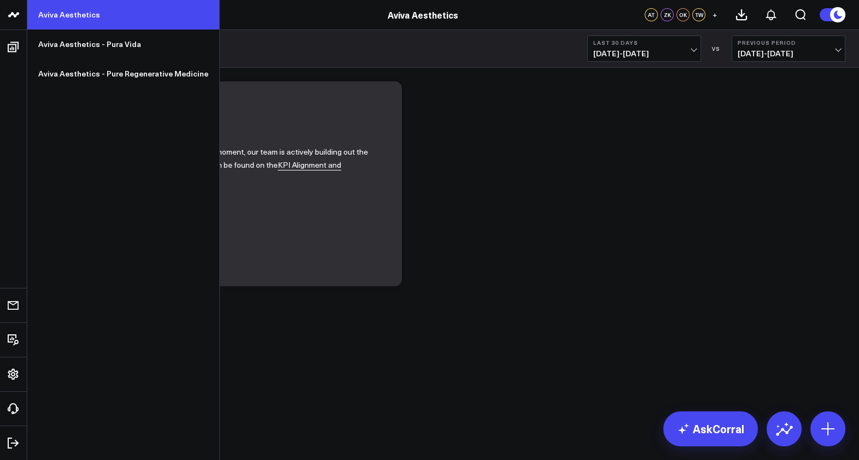 The height and width of the screenshot is (460, 859). I want to click on div: ZK, so click(667, 15).